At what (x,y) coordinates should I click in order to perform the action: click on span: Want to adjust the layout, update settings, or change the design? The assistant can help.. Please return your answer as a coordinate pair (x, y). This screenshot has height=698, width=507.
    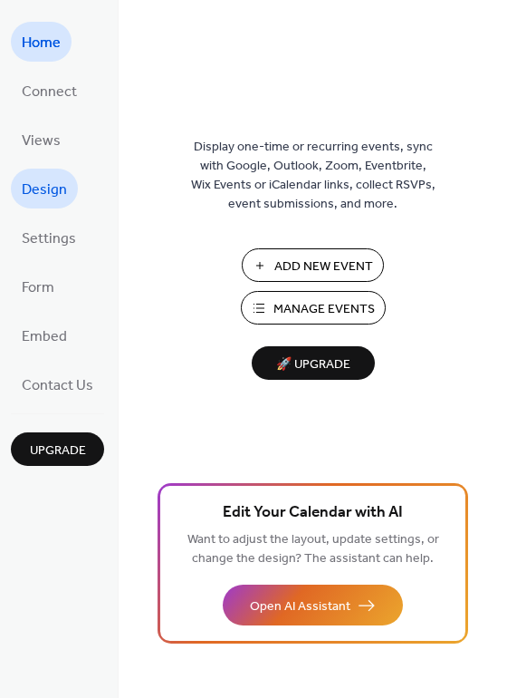
    Looking at the image, I should click on (314, 549).